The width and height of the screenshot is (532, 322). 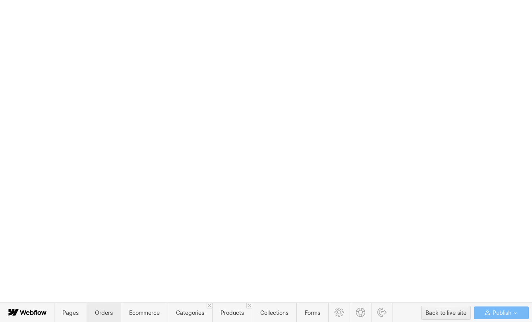 I want to click on span: Ecommerce, so click(x=144, y=313).